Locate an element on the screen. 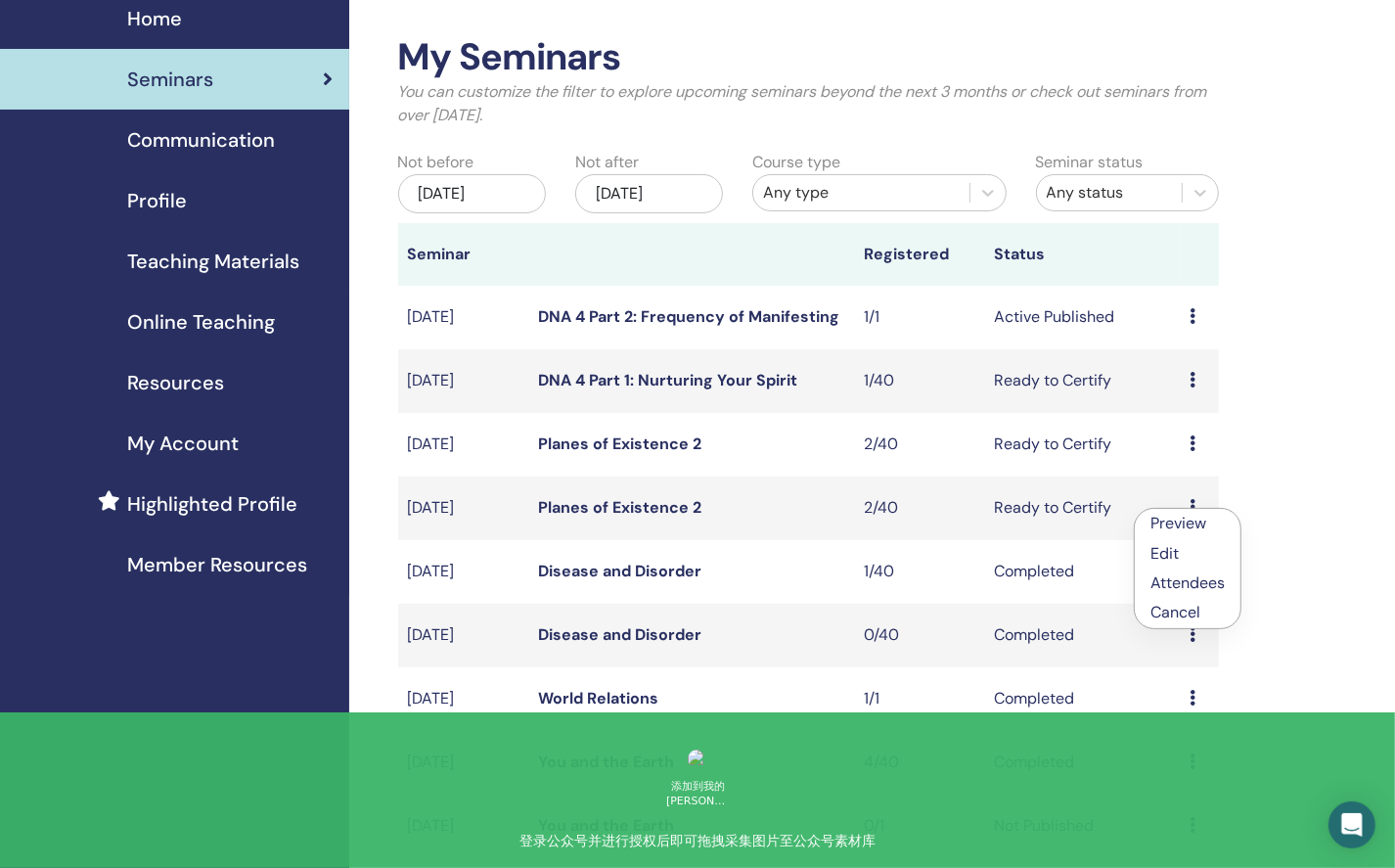 Image resolution: width=1395 pixels, height=868 pixels. th: Registered is located at coordinates (919, 255).